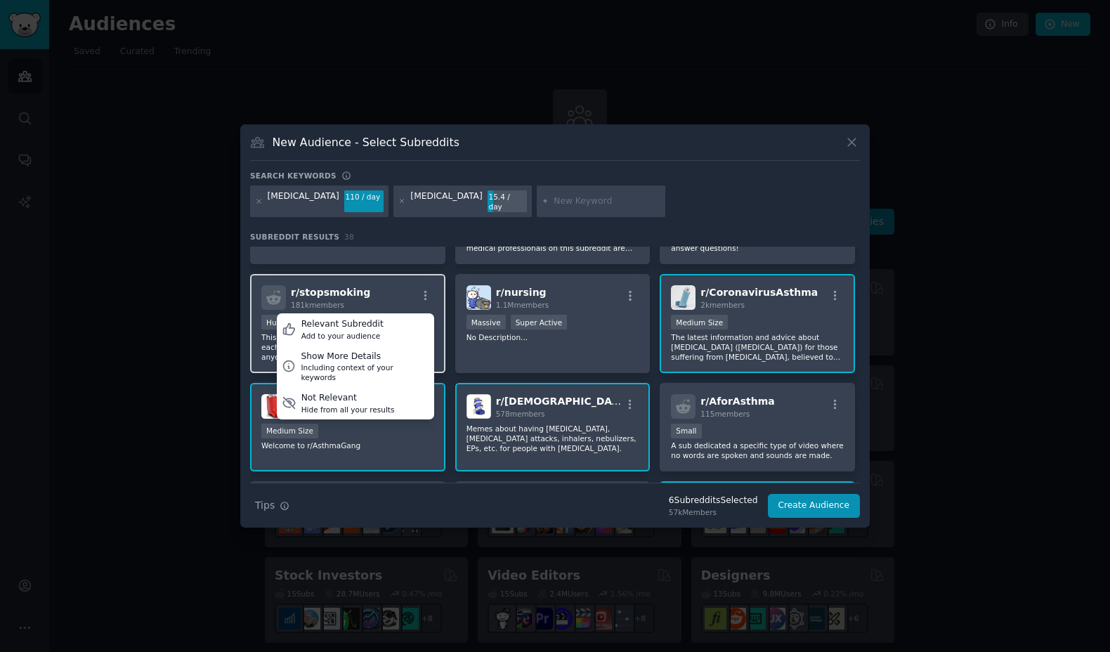 The image size is (1110, 652). What do you see at coordinates (507, 202) in the screenshot?
I see `div: 15.4 / day` at bounding box center [507, 202].